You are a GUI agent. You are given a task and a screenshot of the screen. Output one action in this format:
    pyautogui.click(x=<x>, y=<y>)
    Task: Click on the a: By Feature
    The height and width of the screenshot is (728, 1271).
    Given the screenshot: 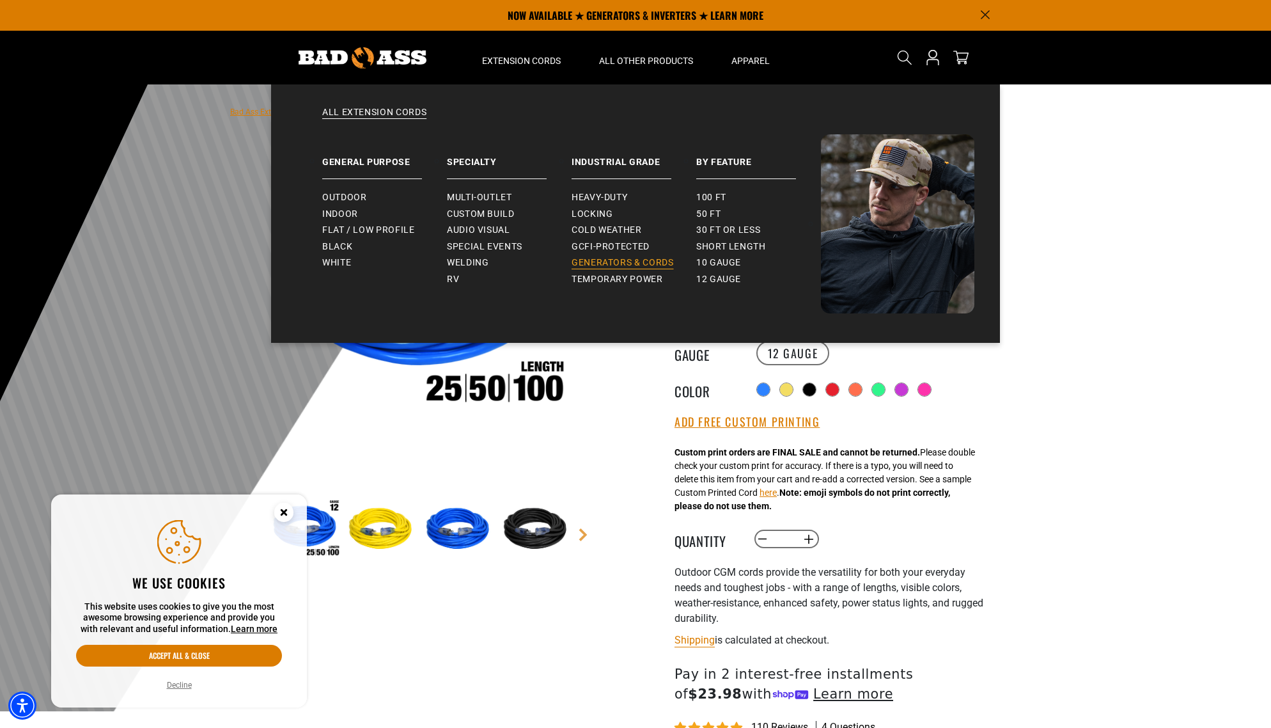 What is the action you would take?
    pyautogui.click(x=758, y=157)
    